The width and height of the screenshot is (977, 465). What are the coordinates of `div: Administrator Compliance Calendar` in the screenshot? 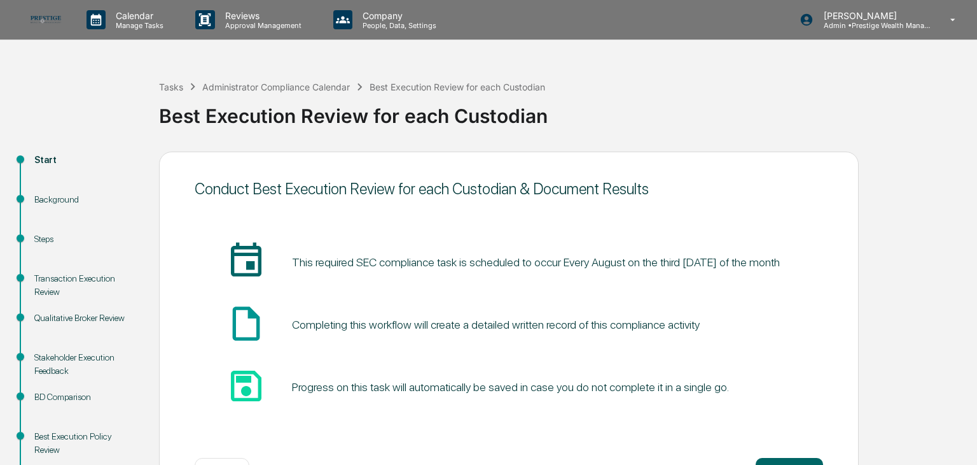 It's located at (276, 87).